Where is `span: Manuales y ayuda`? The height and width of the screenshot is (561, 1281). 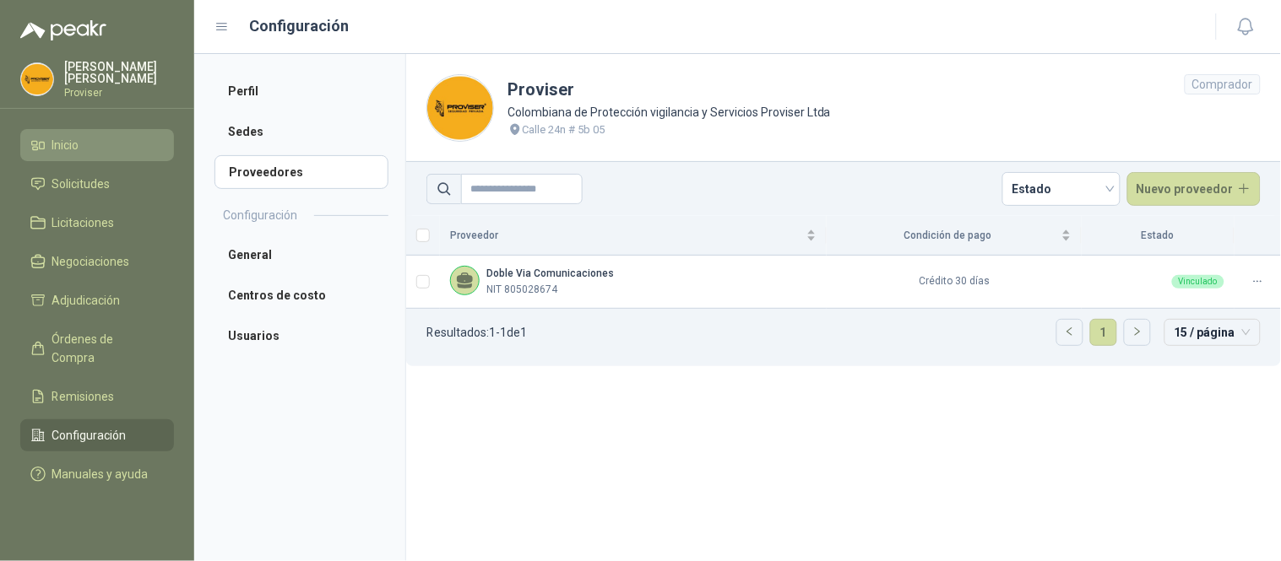 span: Manuales y ayuda is located at coordinates (100, 474).